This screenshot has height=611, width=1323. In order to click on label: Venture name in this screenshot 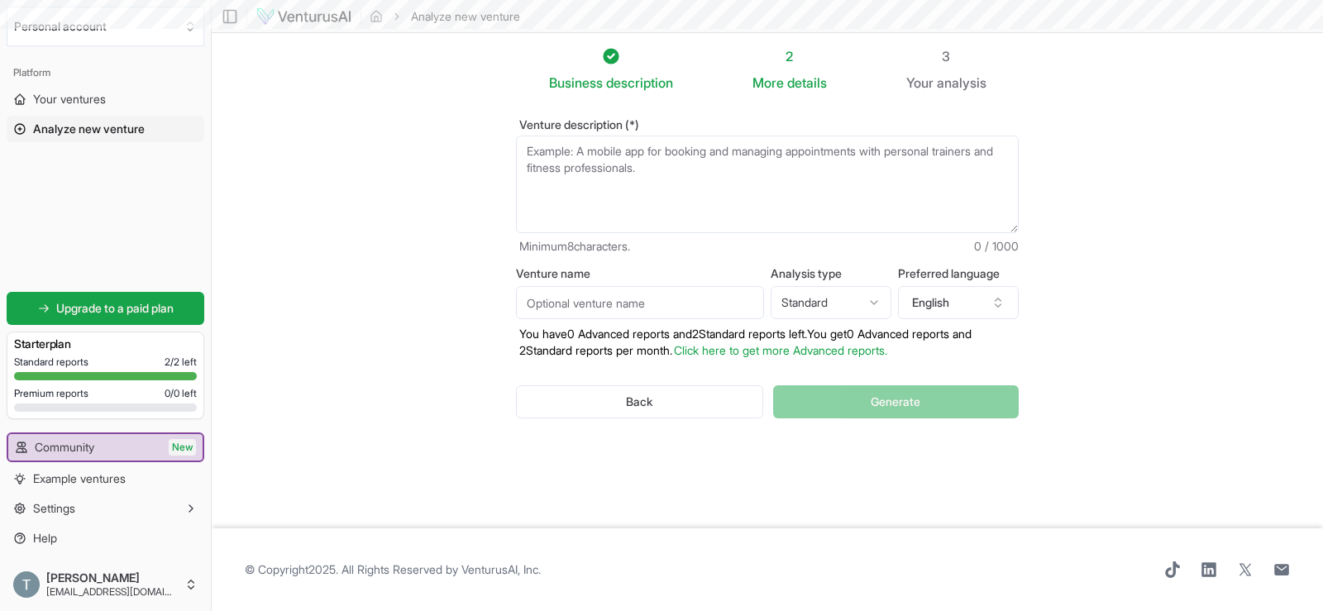, I will do `click(640, 274)`.